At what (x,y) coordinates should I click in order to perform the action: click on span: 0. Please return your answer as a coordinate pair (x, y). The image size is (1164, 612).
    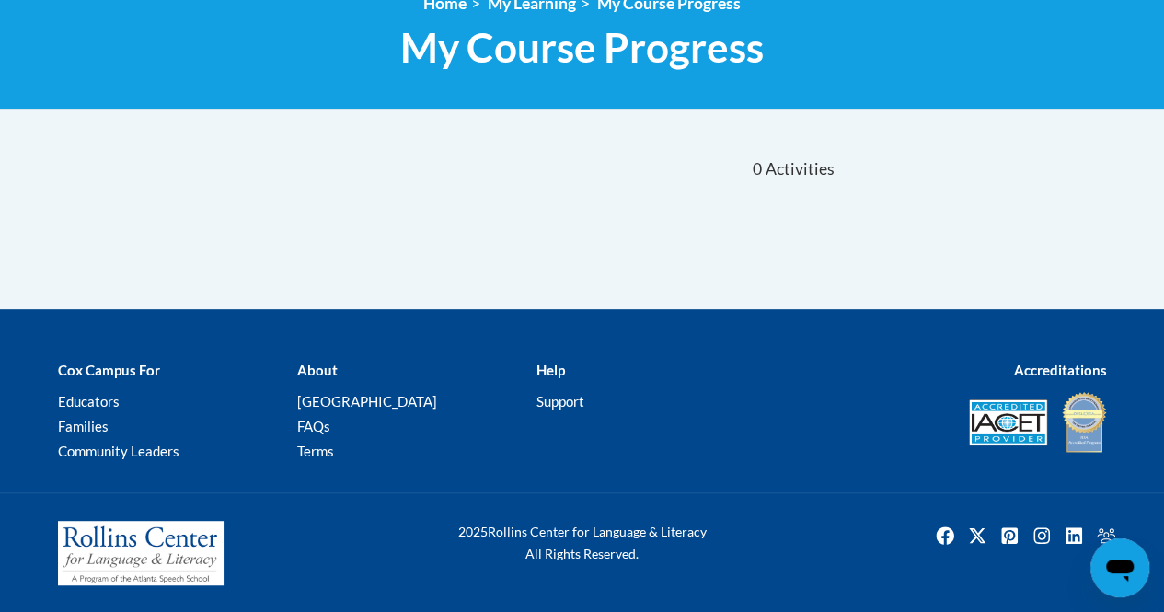
    Looking at the image, I should click on (757, 169).